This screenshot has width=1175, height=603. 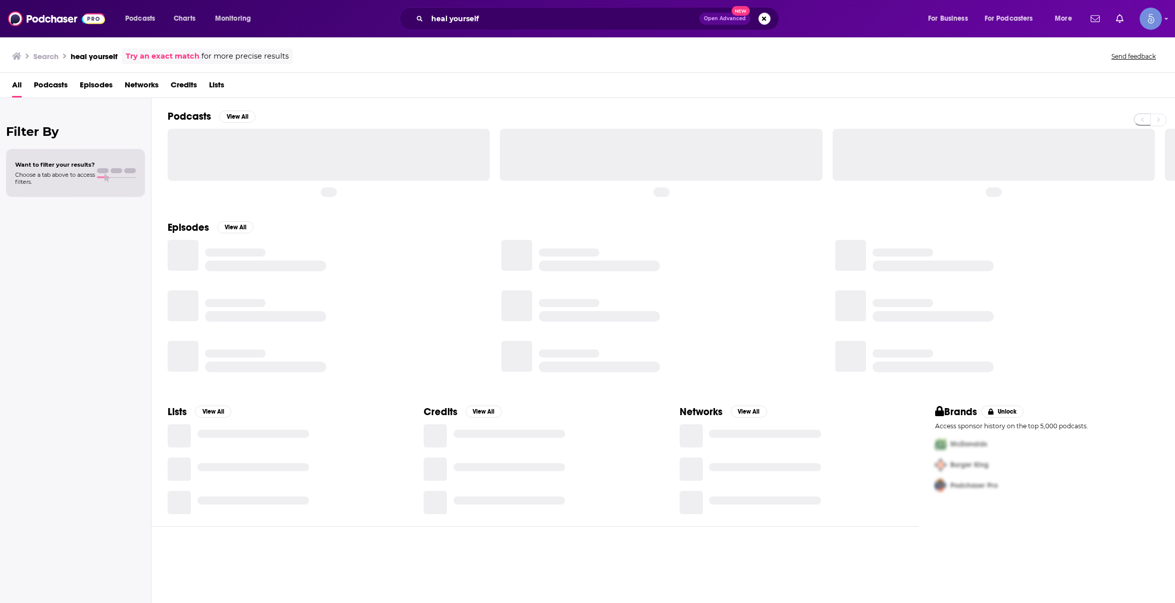 What do you see at coordinates (1002, 412) in the screenshot?
I see `button: Unlock` at bounding box center [1002, 412].